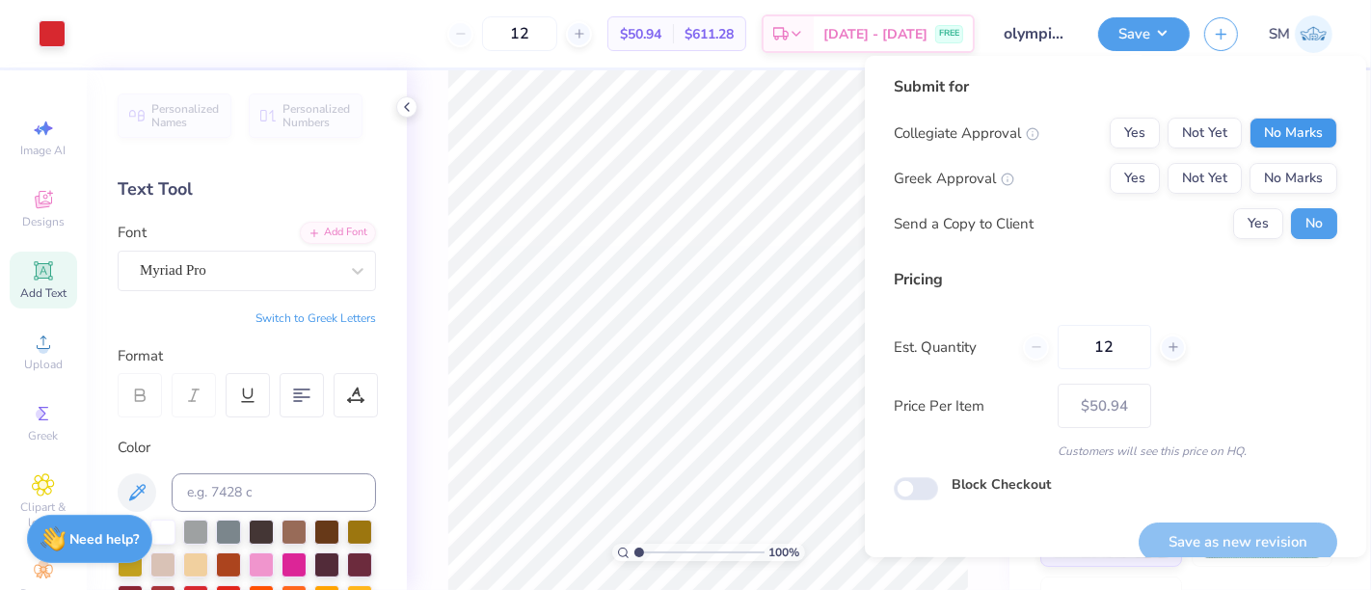 Image resolution: width=1371 pixels, height=590 pixels. Describe the element at coordinates (1314, 224) in the screenshot. I see `button: No` at that location.